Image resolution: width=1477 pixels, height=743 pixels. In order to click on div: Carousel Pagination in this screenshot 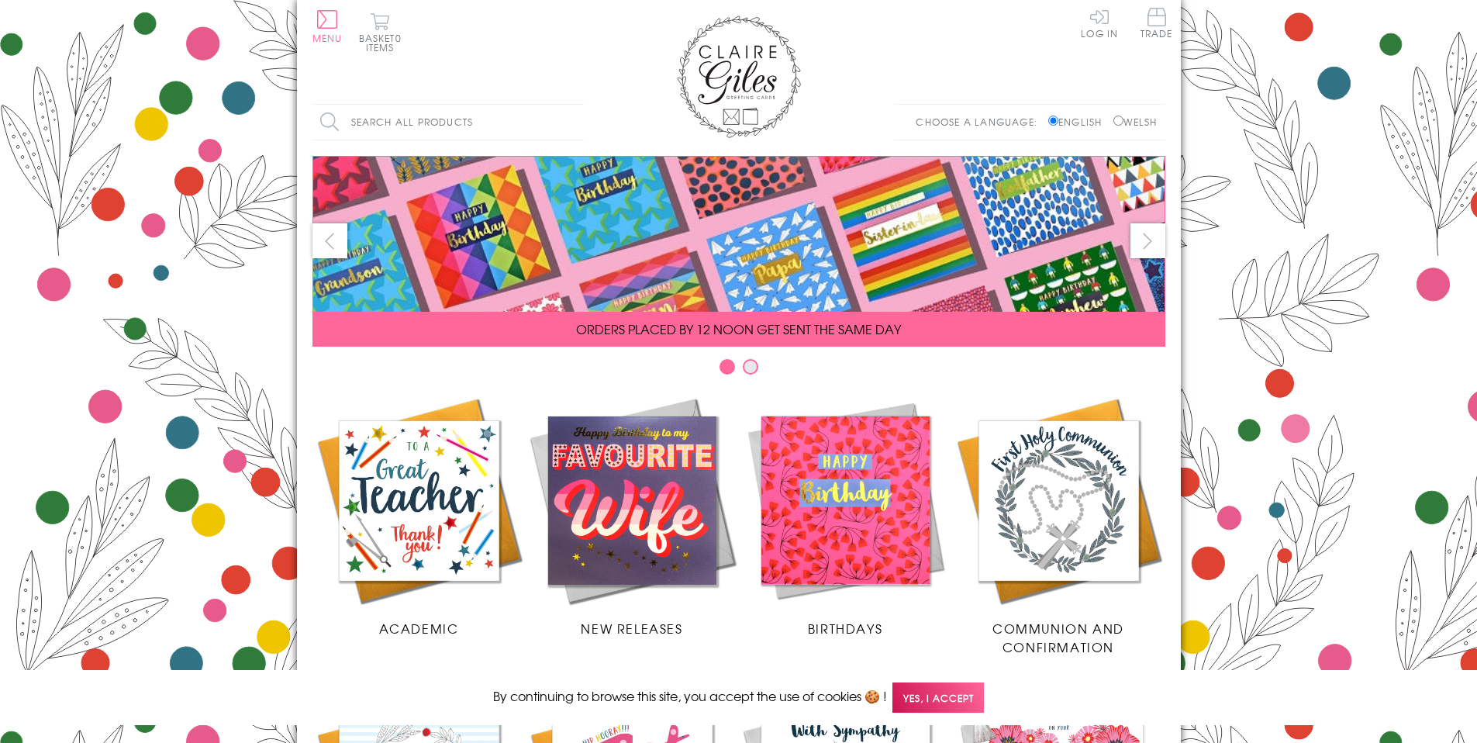, I will do `click(739, 370)`.